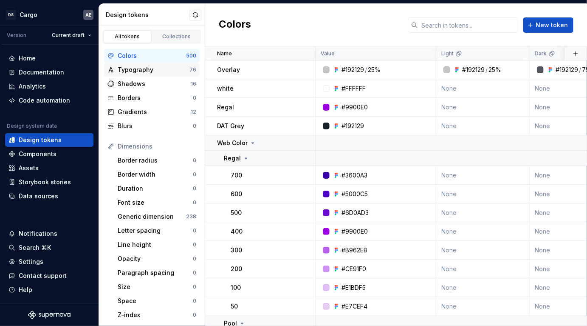  What do you see at coordinates (354, 306) in the screenshot?
I see `div: #E7CEF4` at bounding box center [354, 306].